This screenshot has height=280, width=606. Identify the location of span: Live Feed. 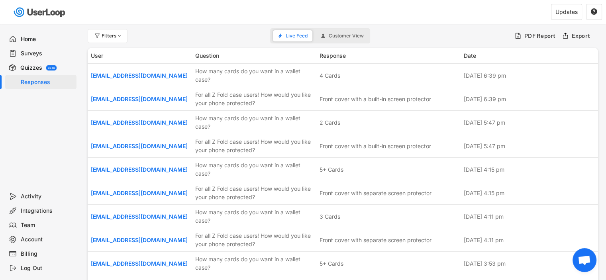
(296, 36).